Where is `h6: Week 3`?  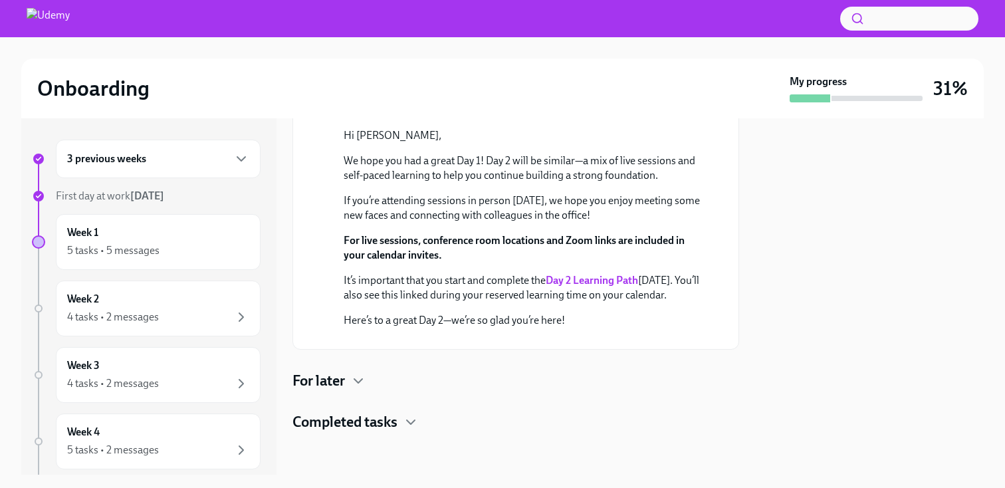 h6: Week 3 is located at coordinates (83, 366).